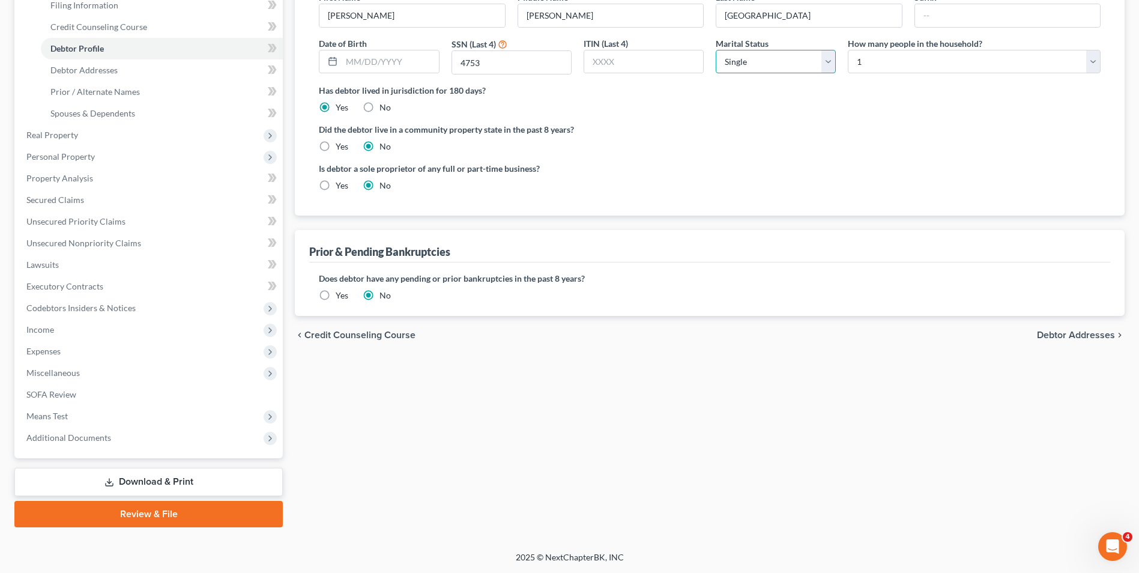 This screenshot has height=573, width=1139. I want to click on label: Did the debtor live in a community property state in the past 8 years?, so click(710, 129).